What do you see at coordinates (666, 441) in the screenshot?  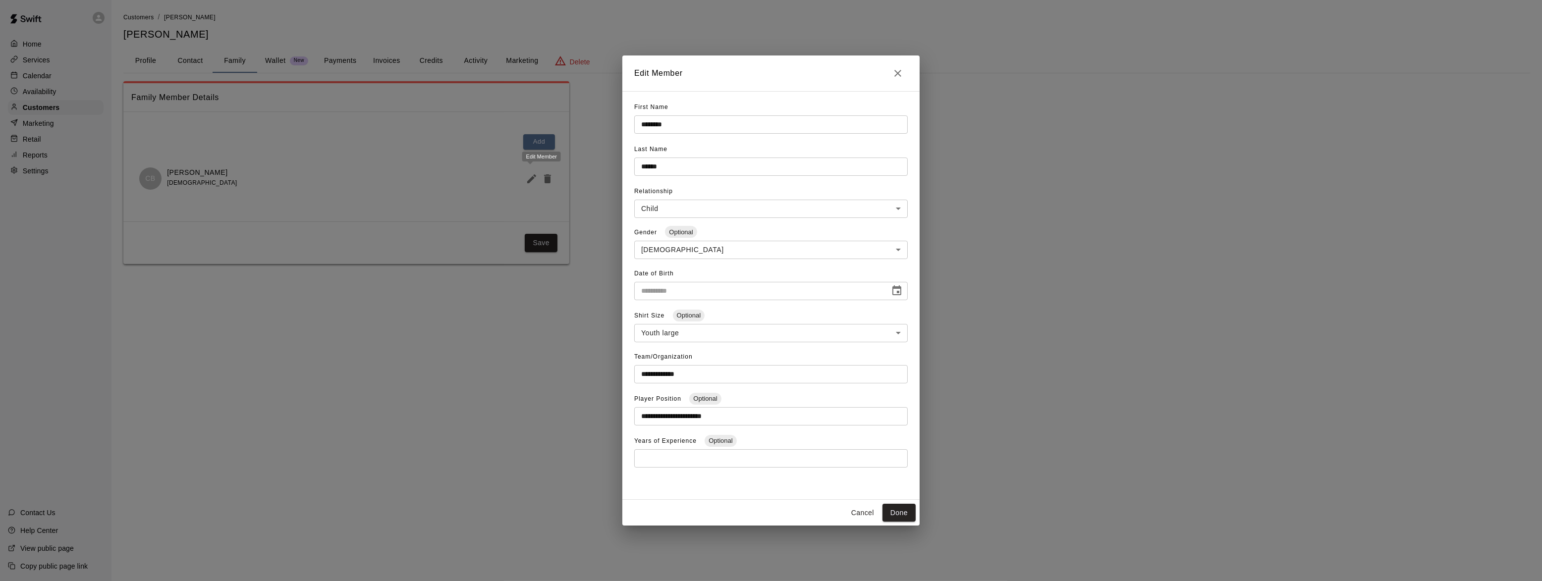 I see `span: Years of Experience` at bounding box center [666, 441].